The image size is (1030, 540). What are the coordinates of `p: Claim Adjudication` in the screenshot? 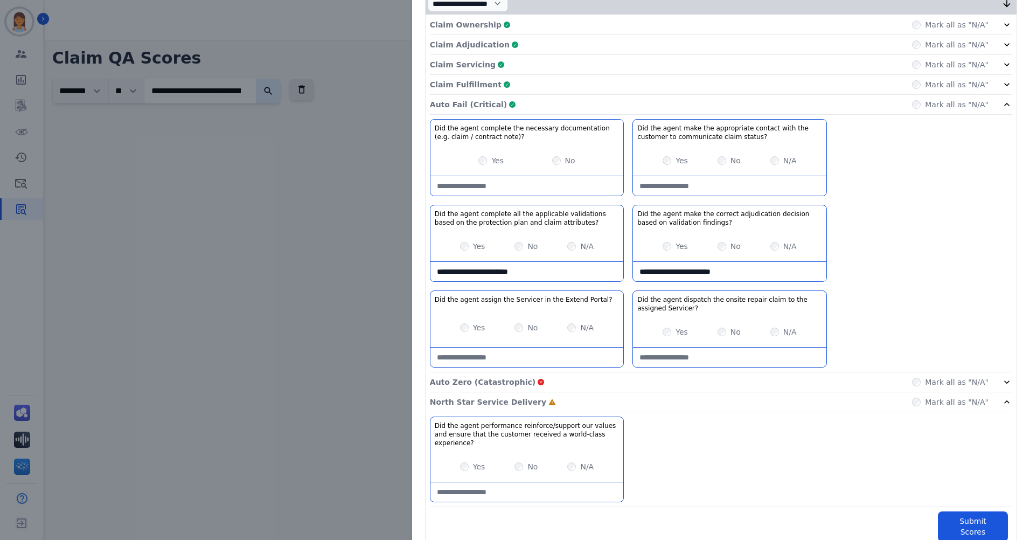 It's located at (470, 45).